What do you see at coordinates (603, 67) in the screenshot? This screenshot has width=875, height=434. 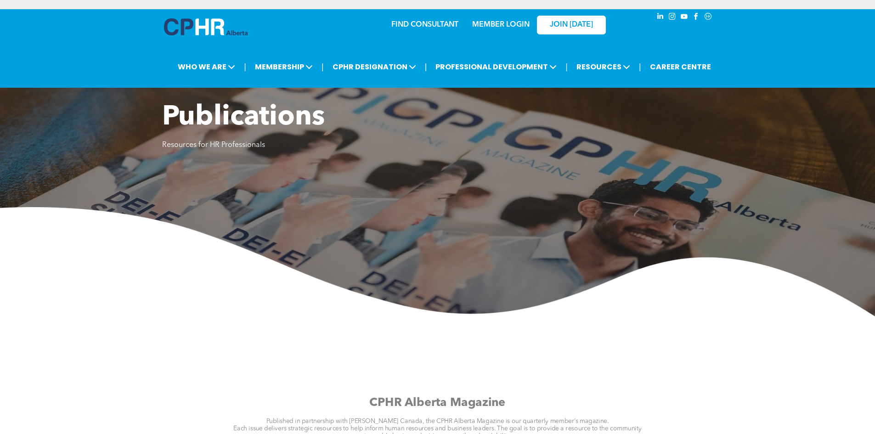 I see `span: RESOURCES` at bounding box center [603, 67].